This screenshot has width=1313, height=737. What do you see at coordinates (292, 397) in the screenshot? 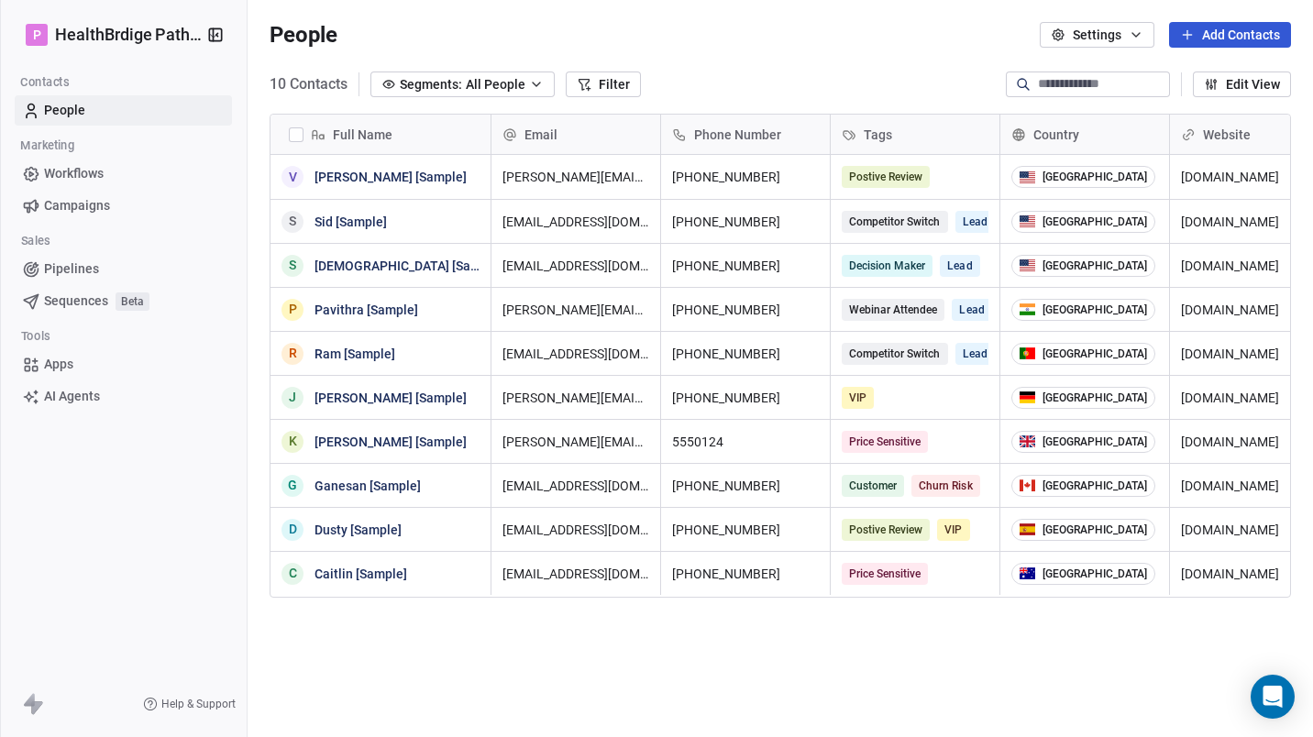
I see `div: J` at bounding box center [292, 397].